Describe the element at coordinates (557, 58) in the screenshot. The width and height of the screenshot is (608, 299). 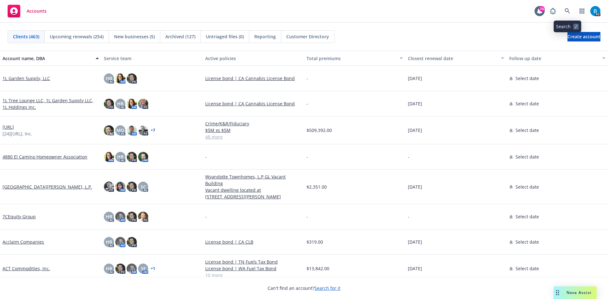
I see `button: Follow up date` at that location.